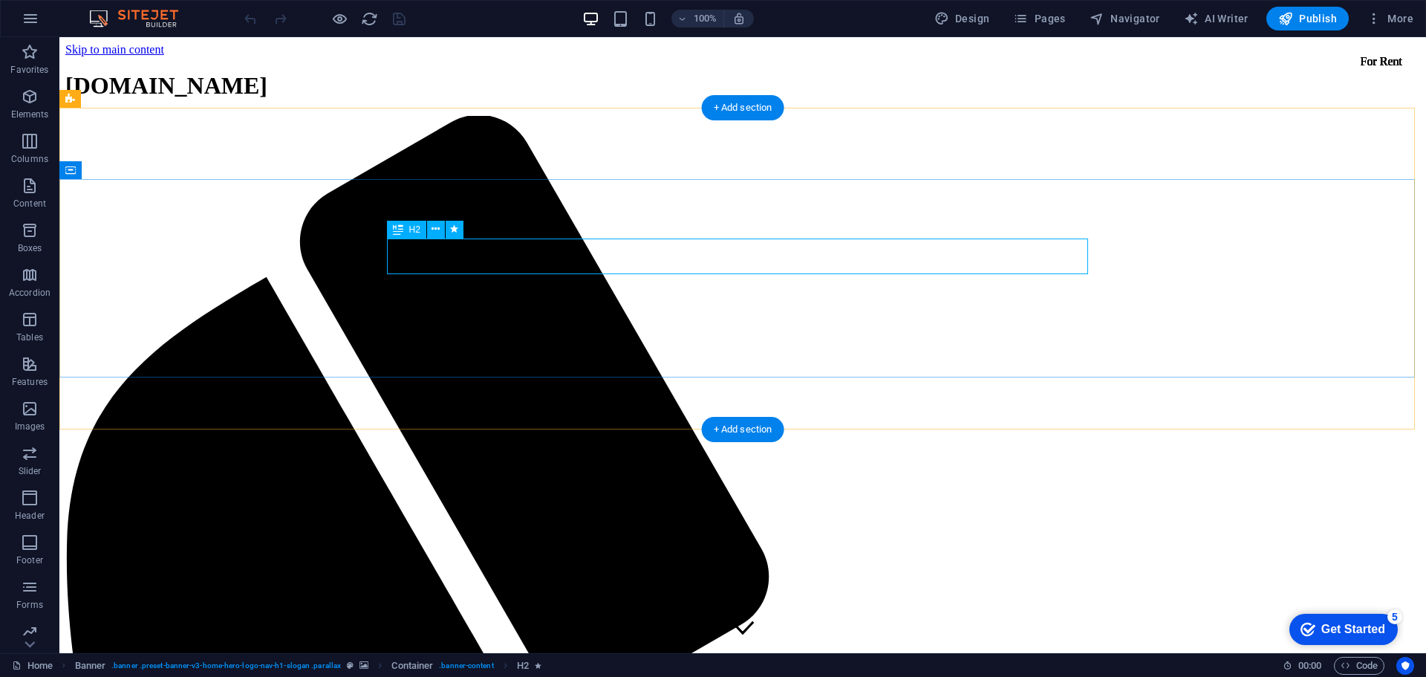 The width and height of the screenshot is (1426, 677). What do you see at coordinates (369, 19) in the screenshot?
I see `button: reload` at bounding box center [369, 19].